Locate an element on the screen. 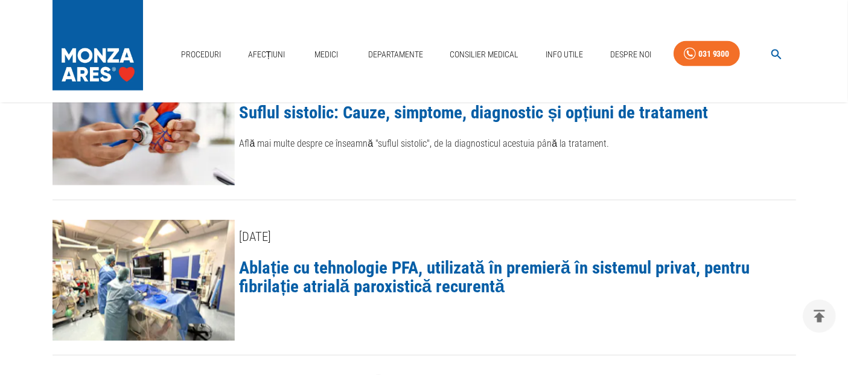 This screenshot has width=848, height=375. a: Info Utile is located at coordinates (565, 54).